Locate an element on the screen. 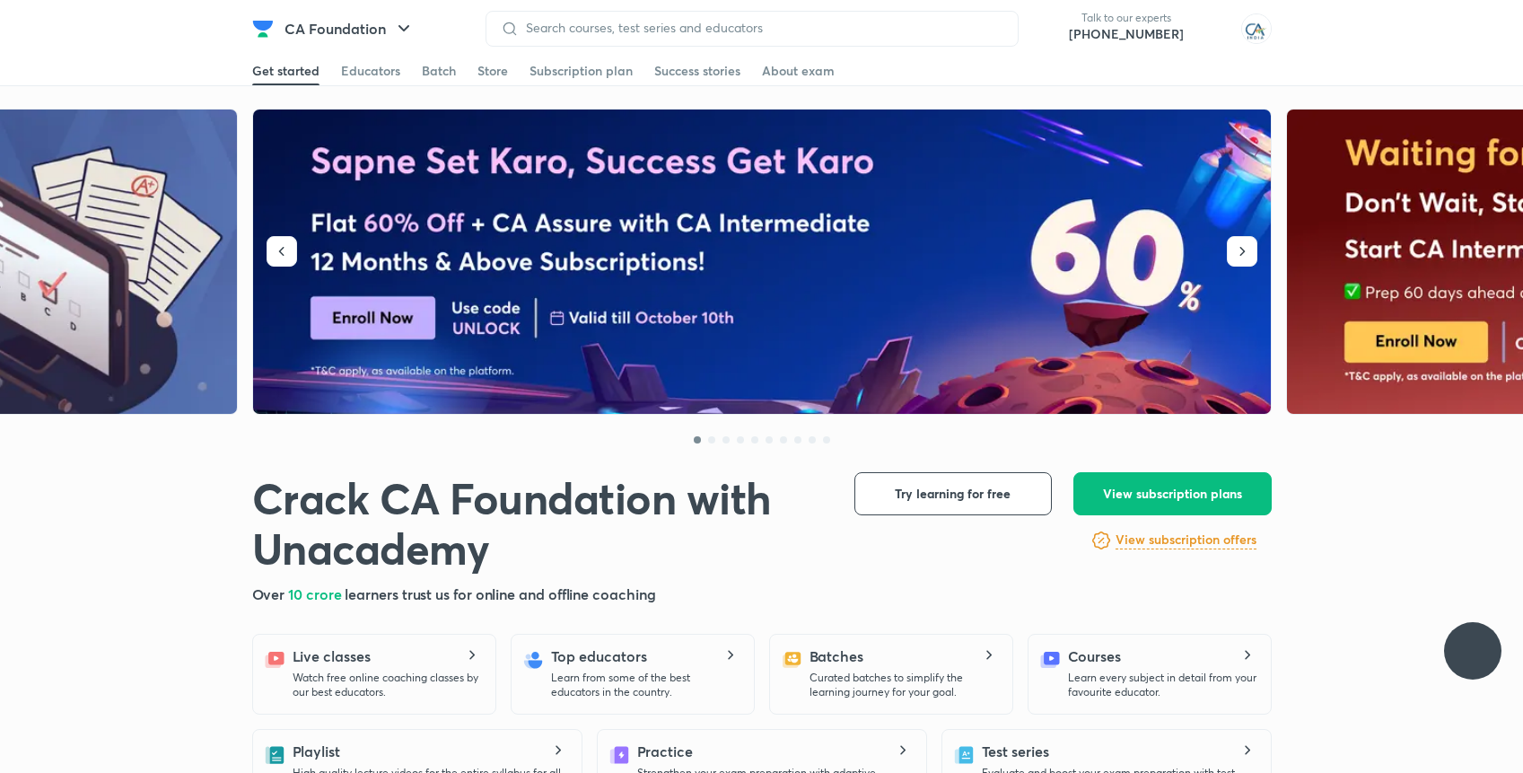 This screenshot has height=773, width=1523. p: Curated batches to simplify the learning journey for your goal. is located at coordinates (904, 685).